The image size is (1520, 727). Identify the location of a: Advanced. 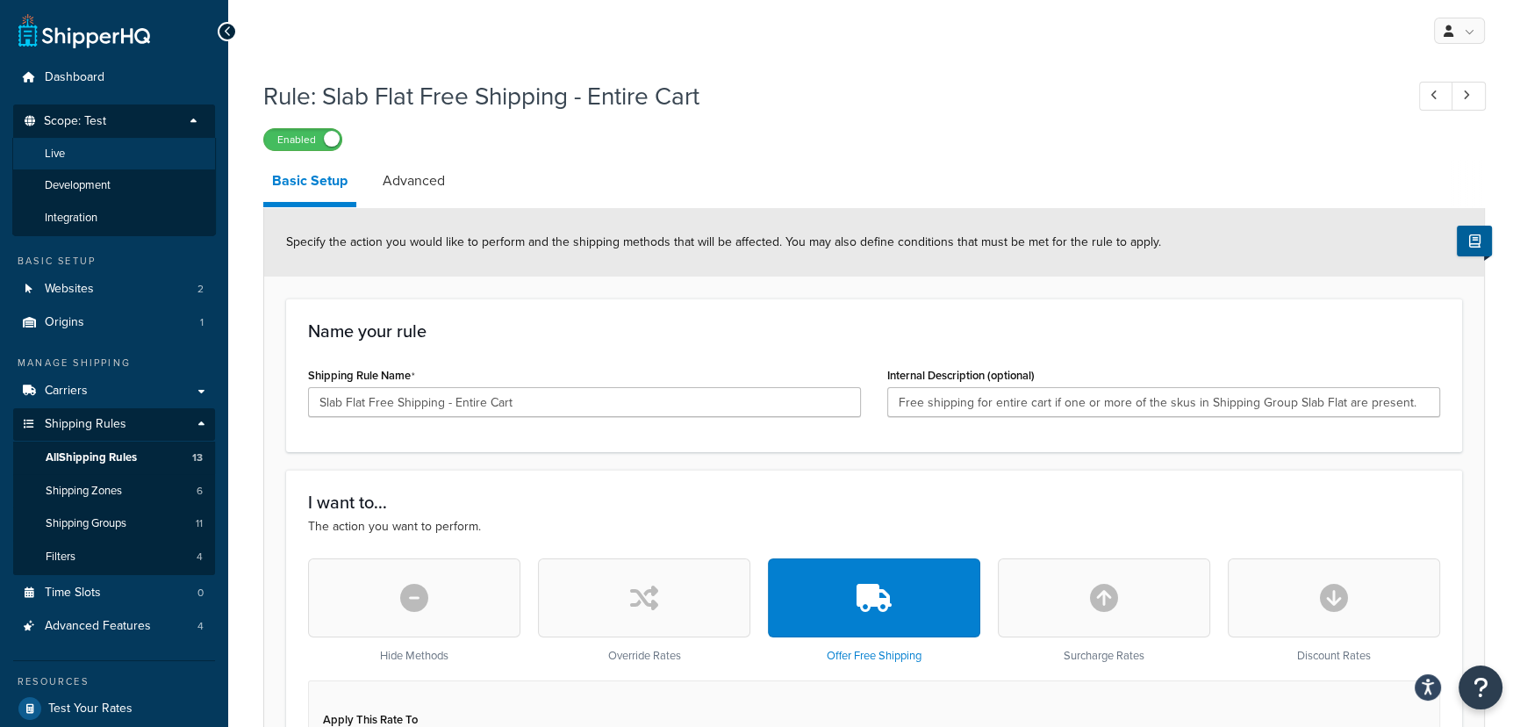
(413, 181).